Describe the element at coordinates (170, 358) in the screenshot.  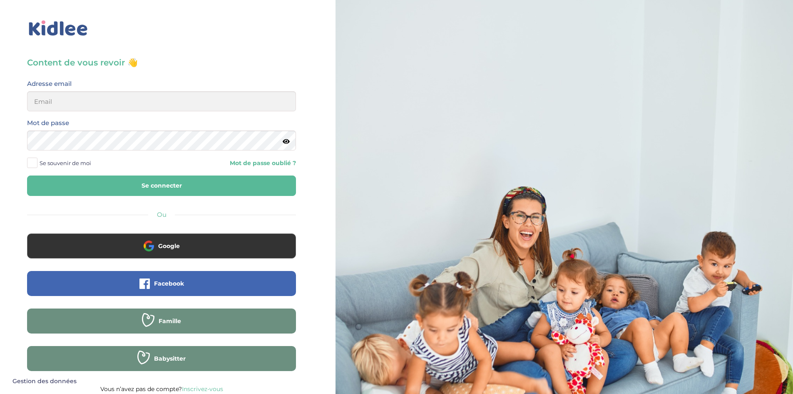
I see `span: Babysitter` at that location.